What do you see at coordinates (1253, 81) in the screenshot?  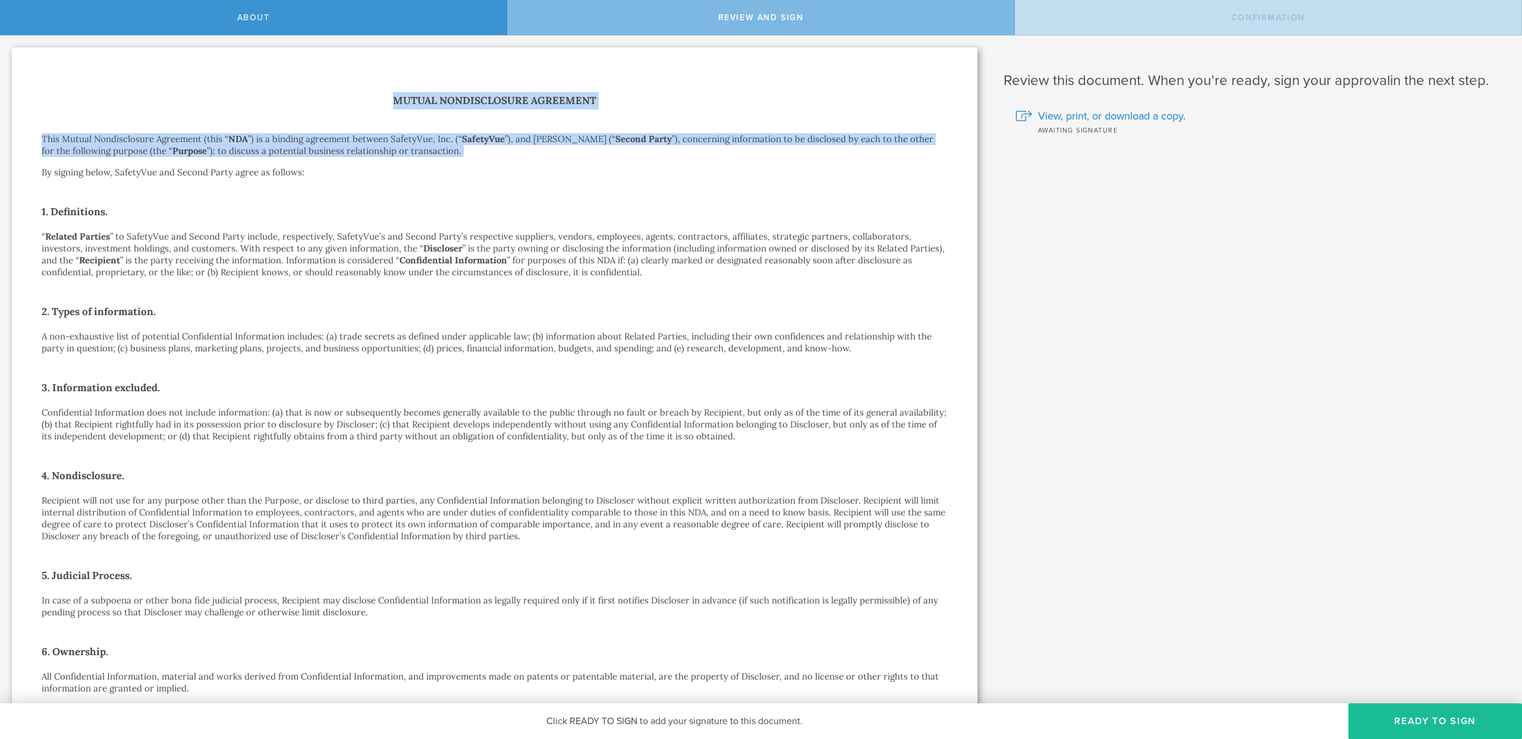 I see `h1: Review this document. When you’re ready, sign your approval in the next step.` at bounding box center [1253, 81].